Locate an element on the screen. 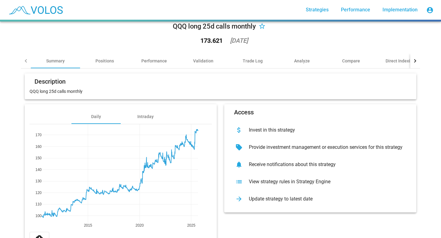  div: Daily is located at coordinates (96, 117).